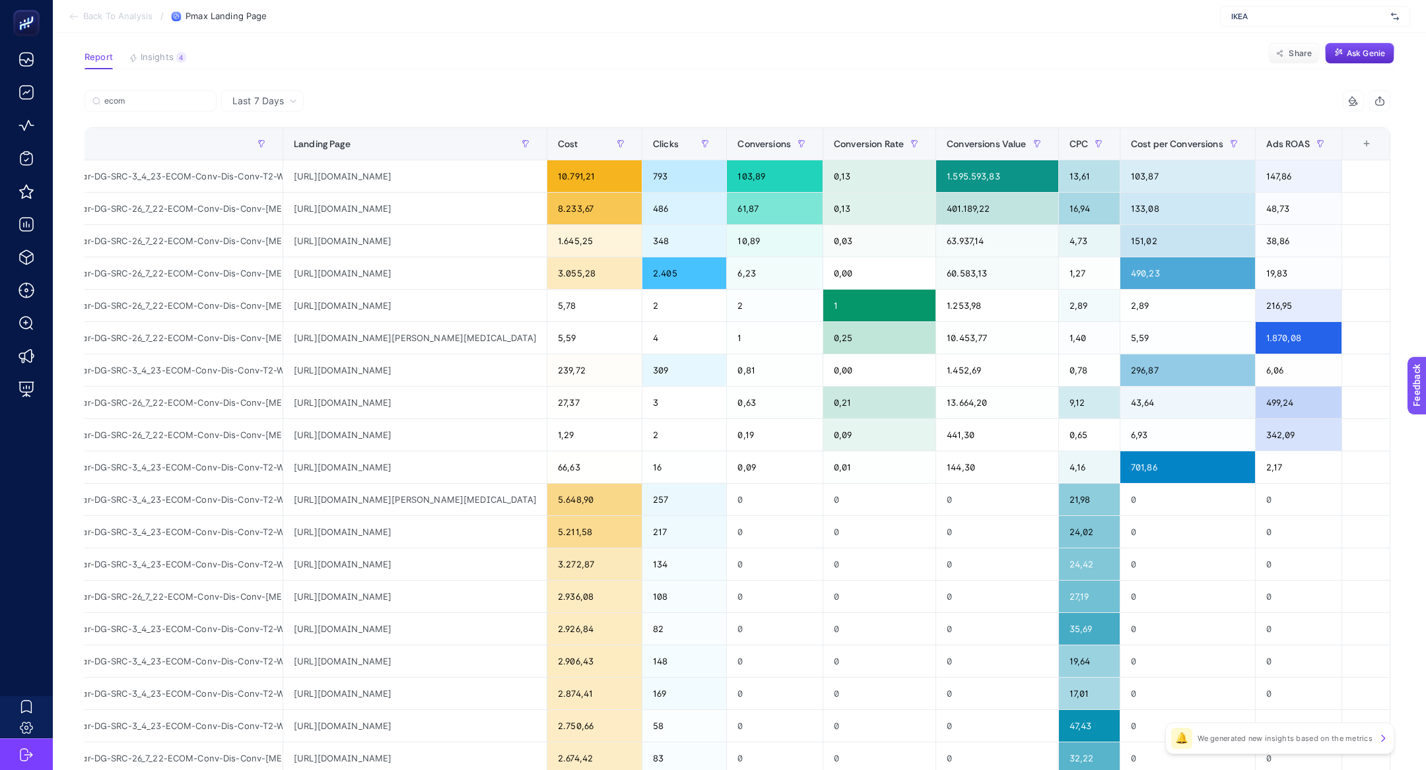  I want to click on span: Tell us what you think, so click(119, 85).